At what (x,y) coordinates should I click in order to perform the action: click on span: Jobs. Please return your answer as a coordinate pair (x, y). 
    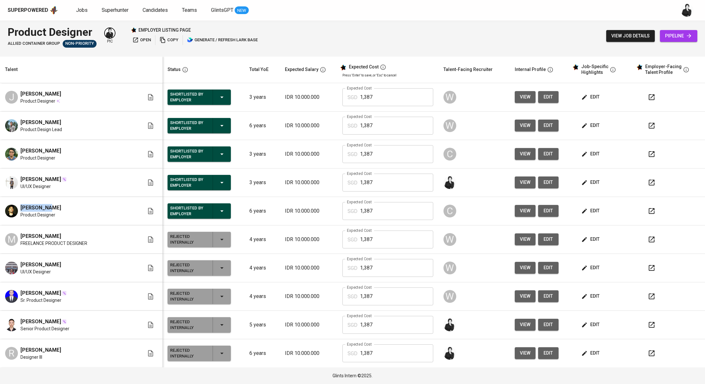
    Looking at the image, I should click on (82, 10).